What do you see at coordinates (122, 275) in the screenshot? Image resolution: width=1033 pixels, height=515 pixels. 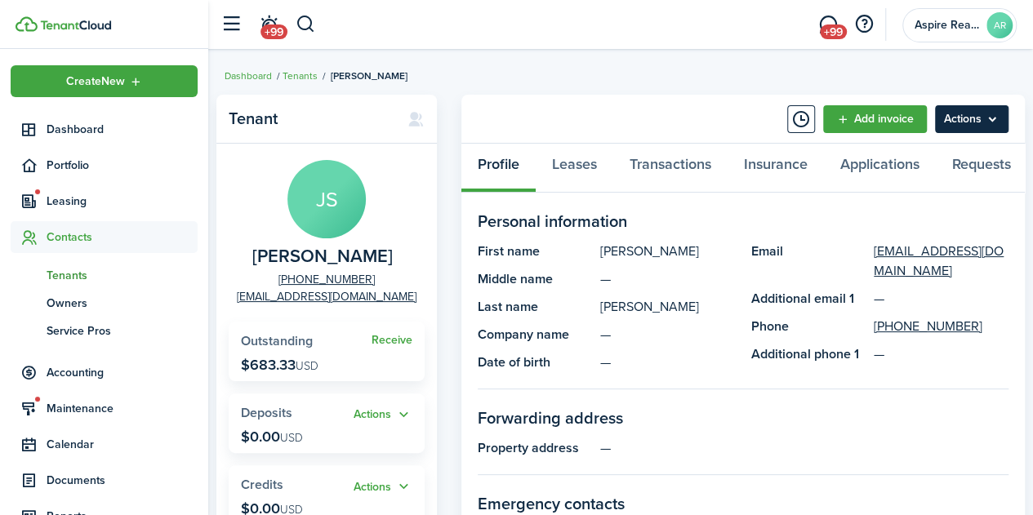 I see `span: Tenants` at bounding box center [122, 275].